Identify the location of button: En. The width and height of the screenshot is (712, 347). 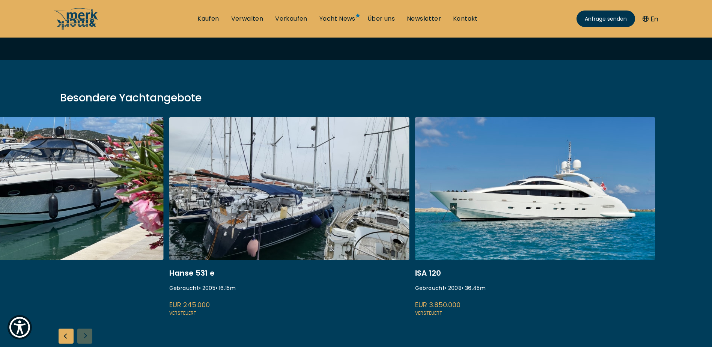
(650, 19).